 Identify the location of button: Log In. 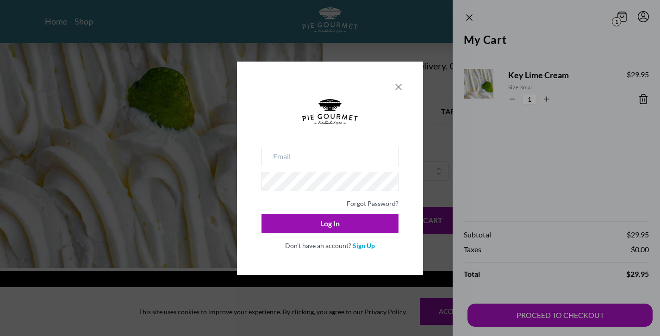
(330, 223).